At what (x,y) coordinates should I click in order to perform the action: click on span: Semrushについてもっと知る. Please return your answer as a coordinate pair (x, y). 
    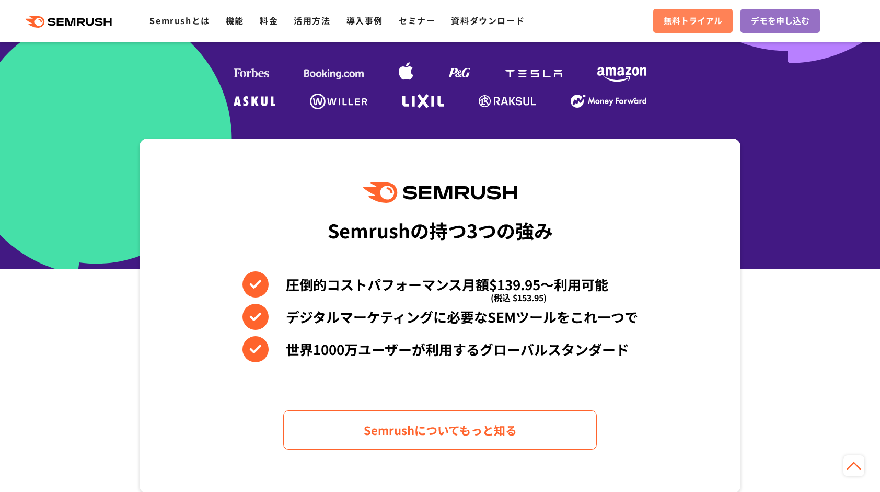
    Looking at the image, I should click on (440, 430).